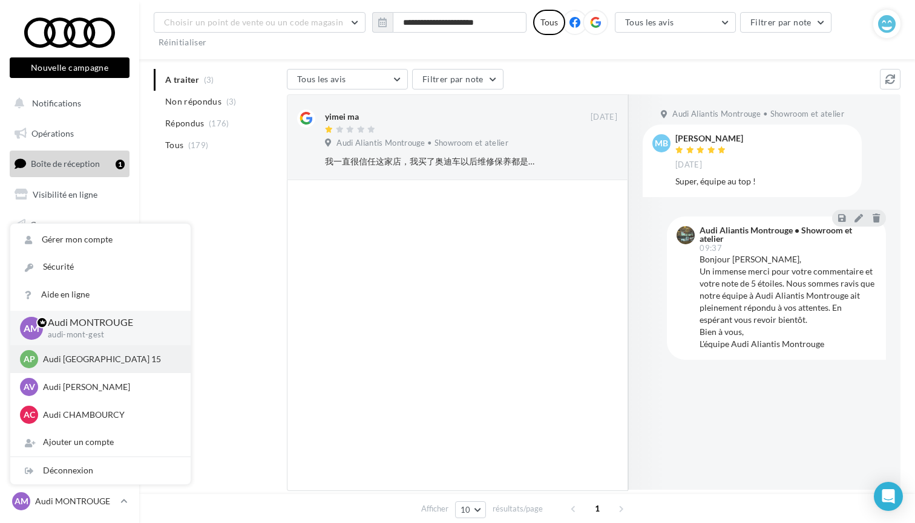  I want to click on a: Visibilité en ligne, so click(70, 195).